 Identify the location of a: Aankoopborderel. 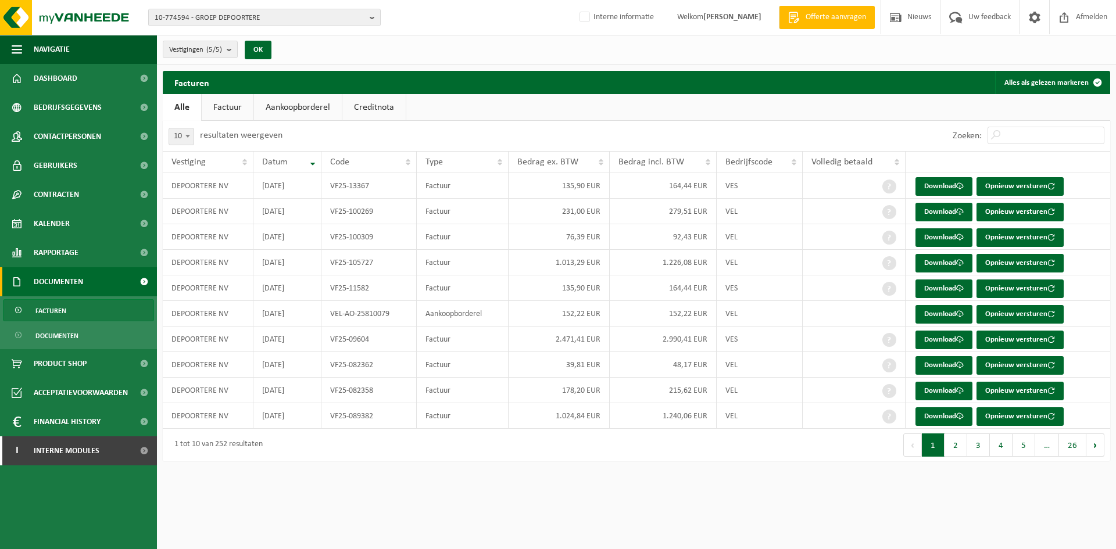
(298, 108).